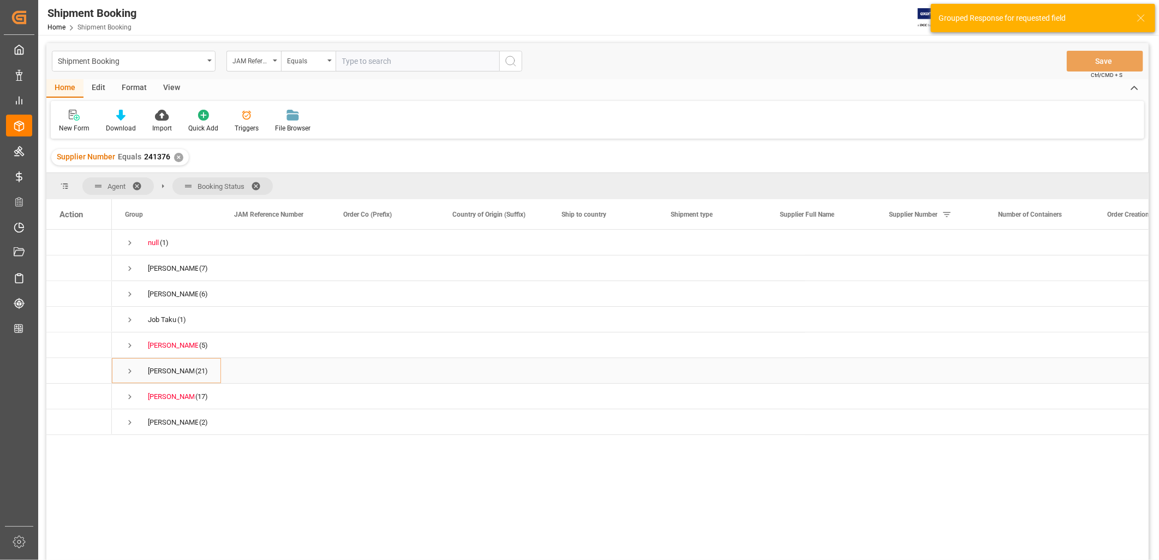 The height and width of the screenshot is (560, 1159). Describe the element at coordinates (807, 214) in the screenshot. I see `span: Supplier Full Name` at that location.